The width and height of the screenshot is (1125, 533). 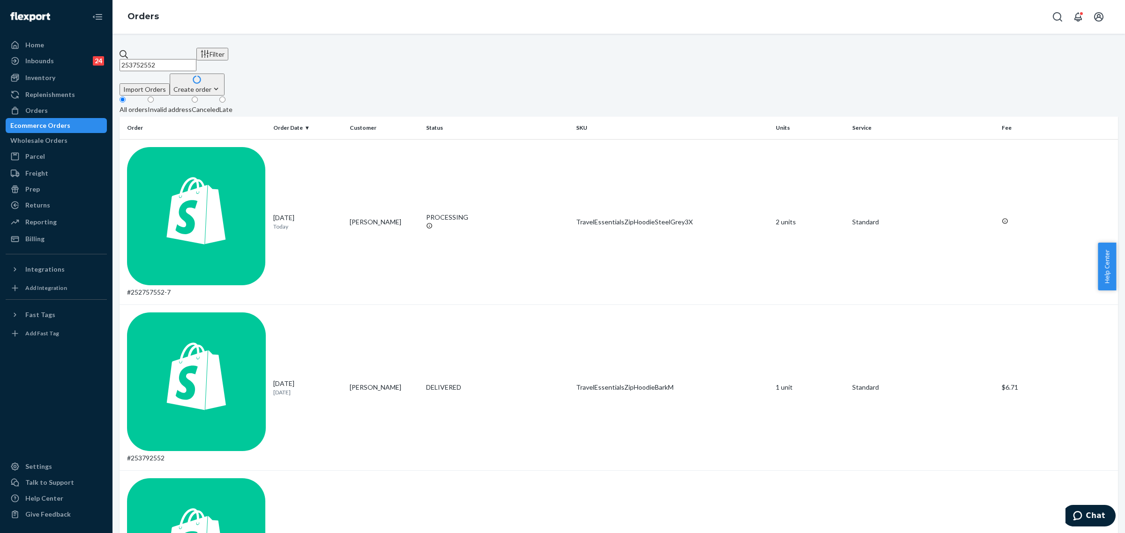 What do you see at coordinates (1078, 17) in the screenshot?
I see `button: Open notifications` at bounding box center [1078, 17].